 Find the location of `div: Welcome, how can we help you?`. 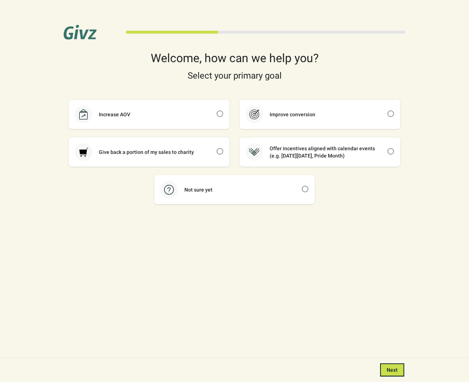

div: Welcome, how can we help you? is located at coordinates (235, 58).